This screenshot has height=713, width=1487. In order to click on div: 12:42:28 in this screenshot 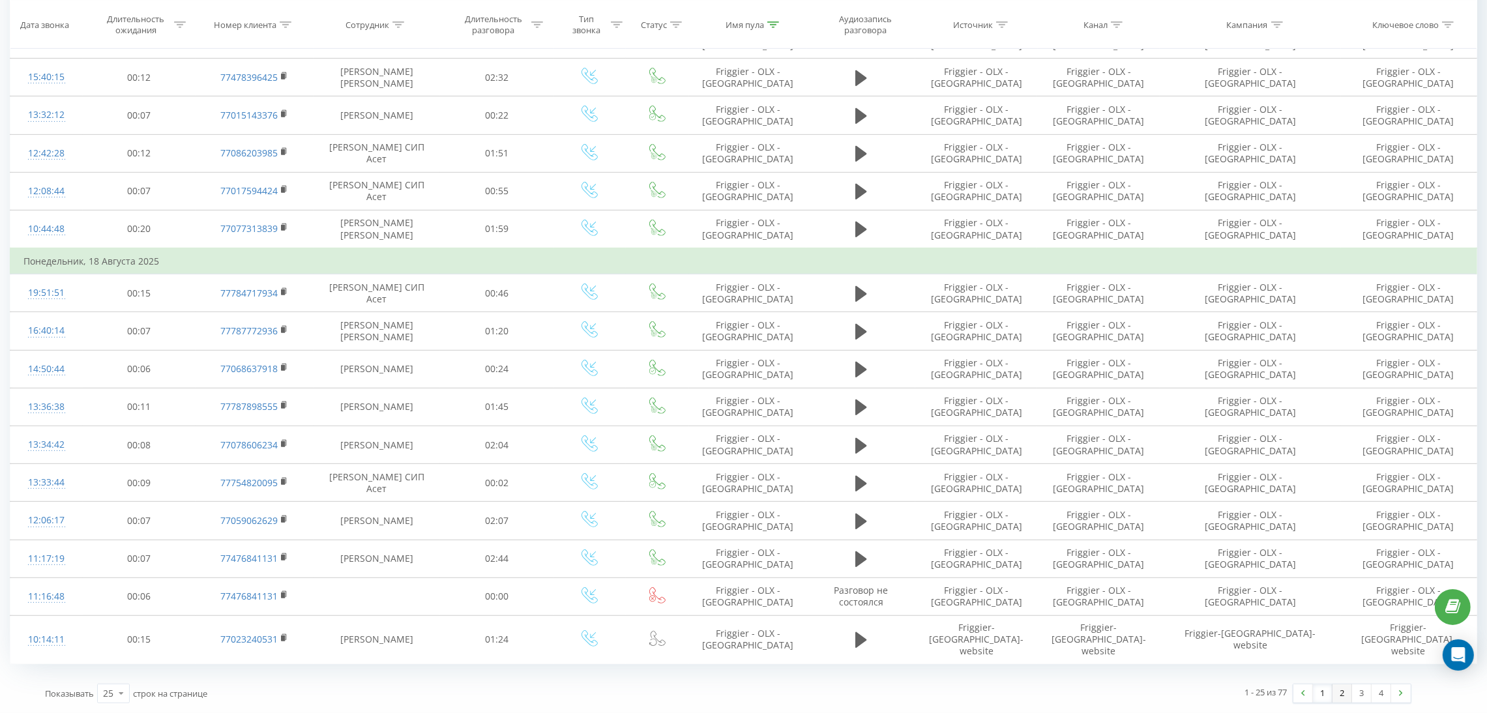, I will do `click(46, 153)`.